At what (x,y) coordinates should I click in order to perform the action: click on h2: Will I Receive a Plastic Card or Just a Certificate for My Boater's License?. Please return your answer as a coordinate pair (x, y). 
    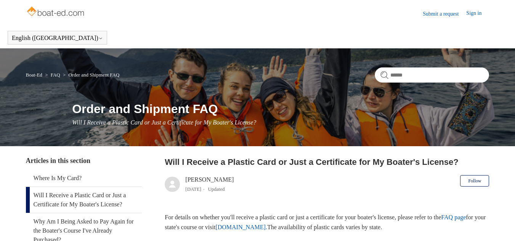
    Looking at the image, I should click on (327, 162).